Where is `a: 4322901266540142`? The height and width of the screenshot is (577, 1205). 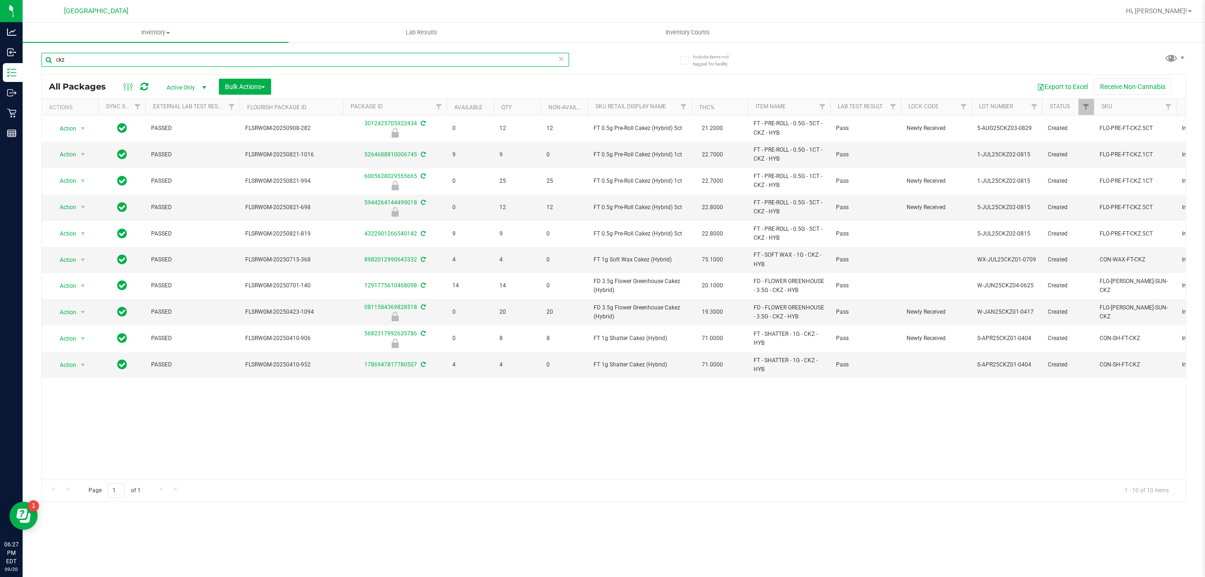
a: 4322901266540142 is located at coordinates (391, 234).